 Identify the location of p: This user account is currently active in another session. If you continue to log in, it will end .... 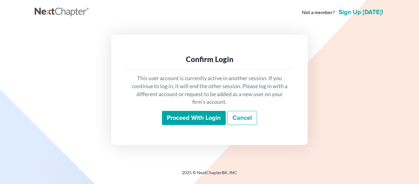
(209, 90).